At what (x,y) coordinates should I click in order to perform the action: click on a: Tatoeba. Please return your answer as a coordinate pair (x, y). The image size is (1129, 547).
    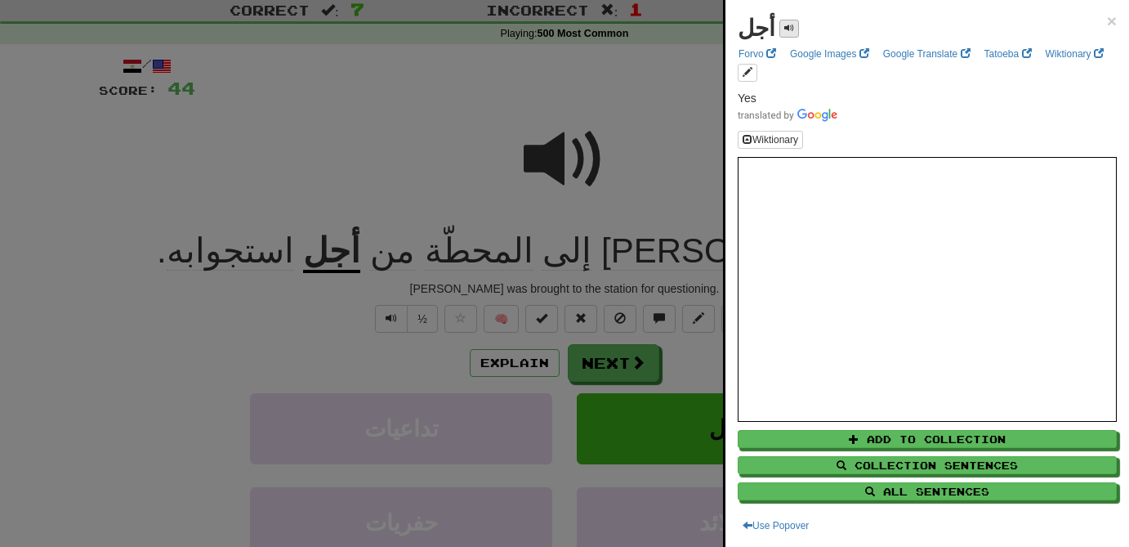
    Looking at the image, I should click on (1008, 54).